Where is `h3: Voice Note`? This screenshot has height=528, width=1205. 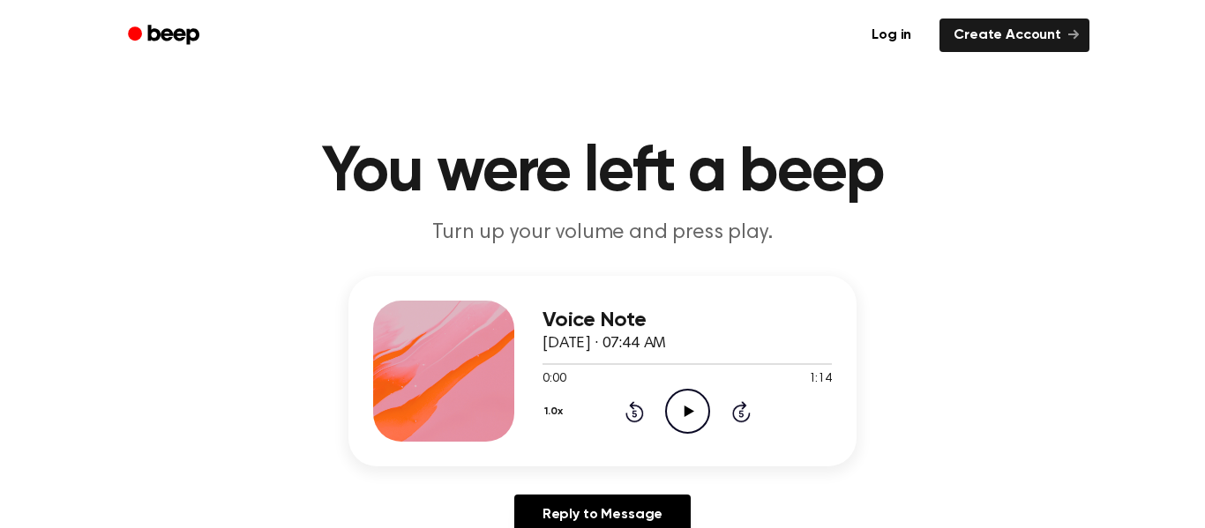
h3: Voice Note is located at coordinates (687, 320).